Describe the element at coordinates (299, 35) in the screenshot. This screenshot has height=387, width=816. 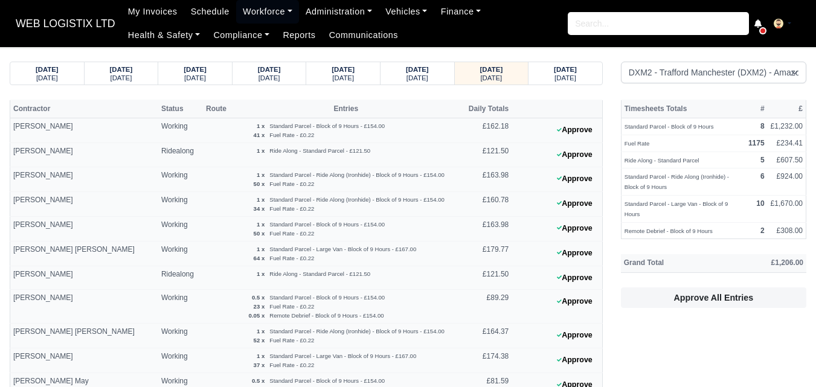
I see `a: Reports` at that location.